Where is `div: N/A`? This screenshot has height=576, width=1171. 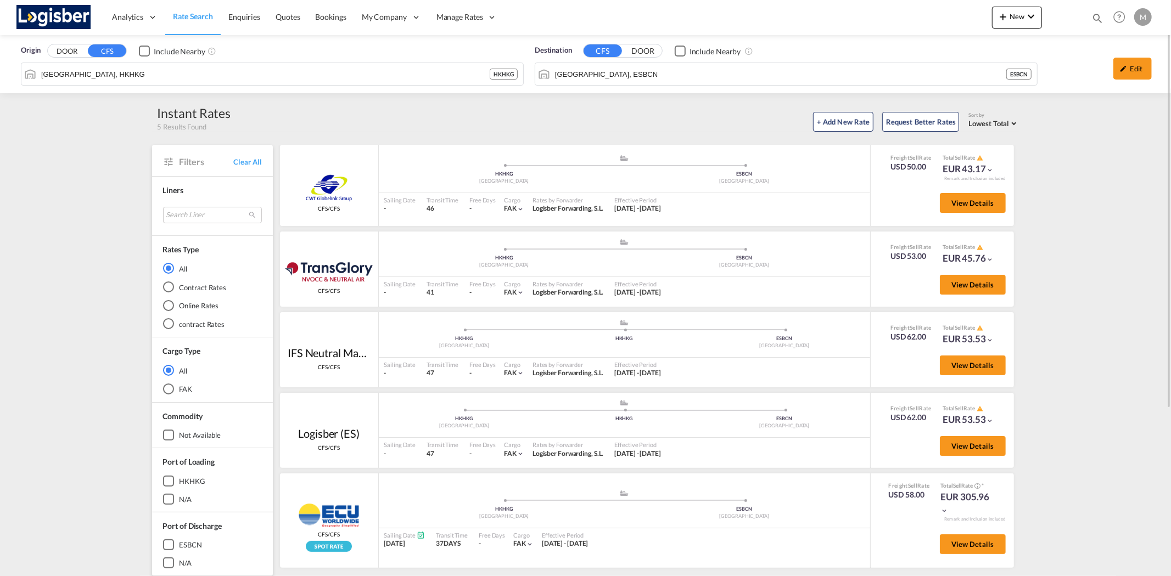
div: N/A is located at coordinates (186, 563).